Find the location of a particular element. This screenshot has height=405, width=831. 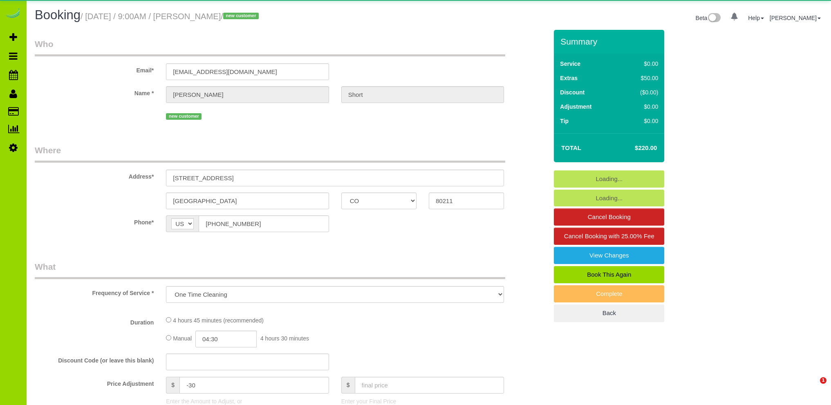

label: Discount is located at coordinates (572, 92).